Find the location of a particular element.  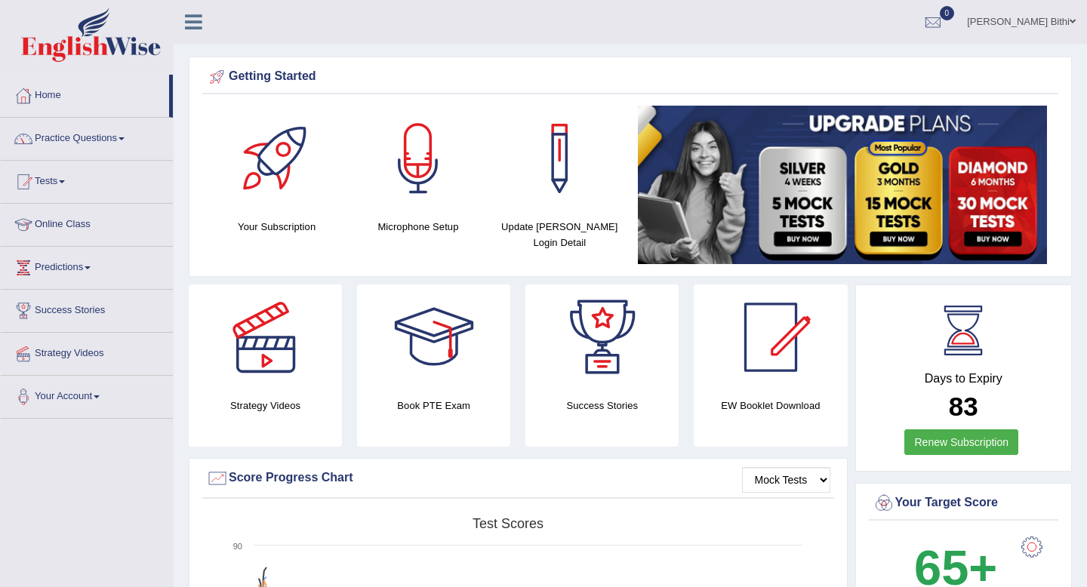

h4: Your Subscription is located at coordinates (276, 227).